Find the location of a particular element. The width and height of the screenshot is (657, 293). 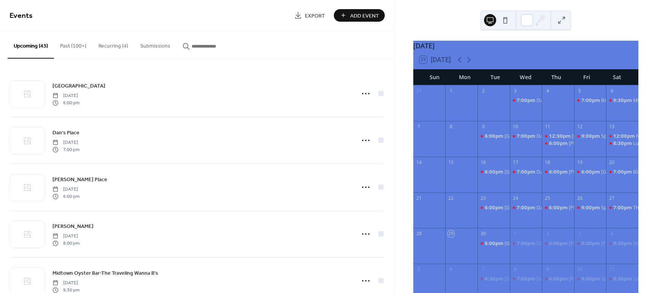

span: 6:00 pm is located at coordinates (66, 196).